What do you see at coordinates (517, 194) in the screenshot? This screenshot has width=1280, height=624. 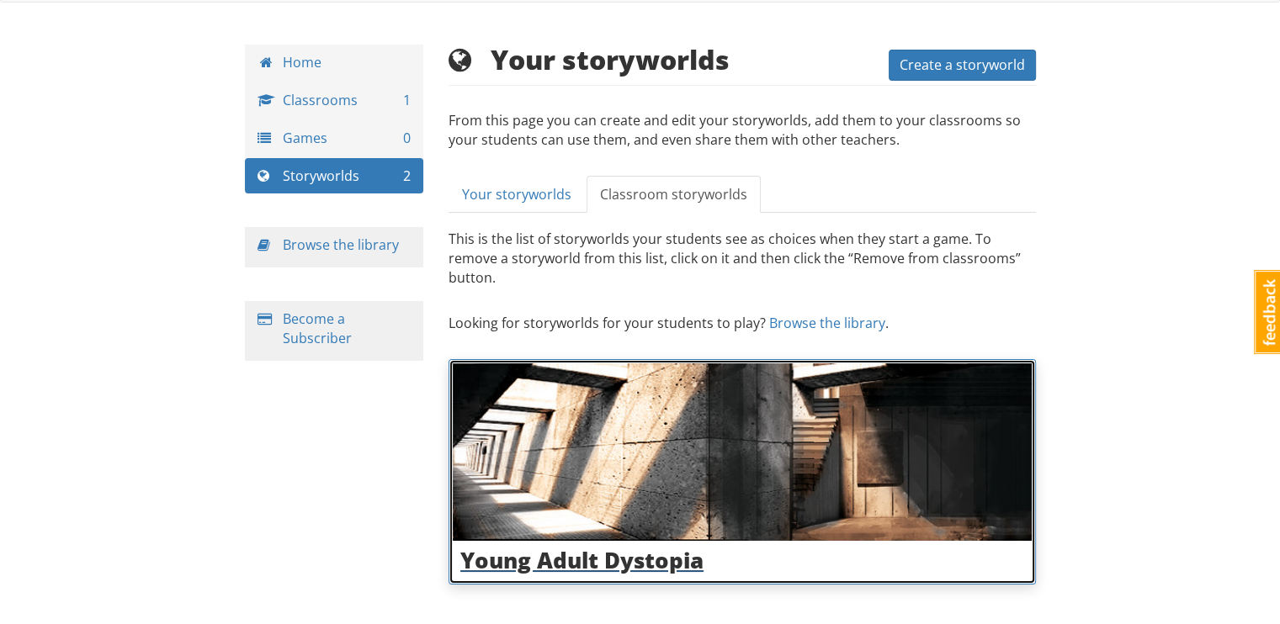 I see `span: Your storyworlds` at bounding box center [517, 194].